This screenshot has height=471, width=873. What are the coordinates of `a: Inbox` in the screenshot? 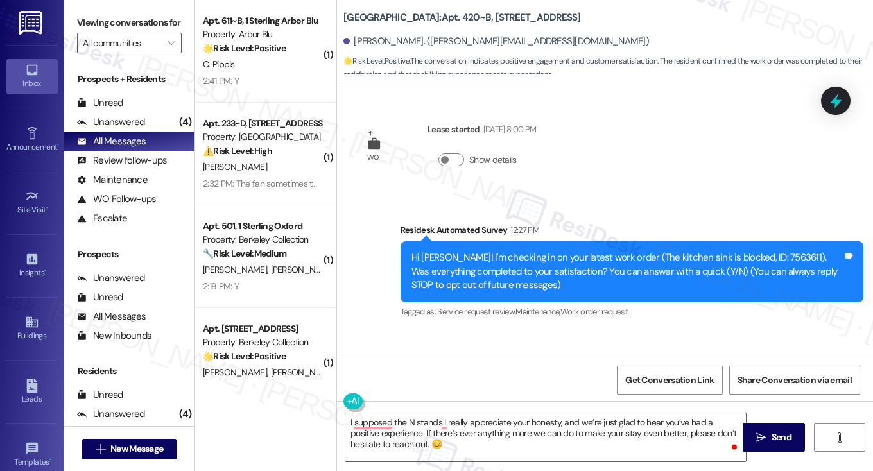 It's located at (32, 76).